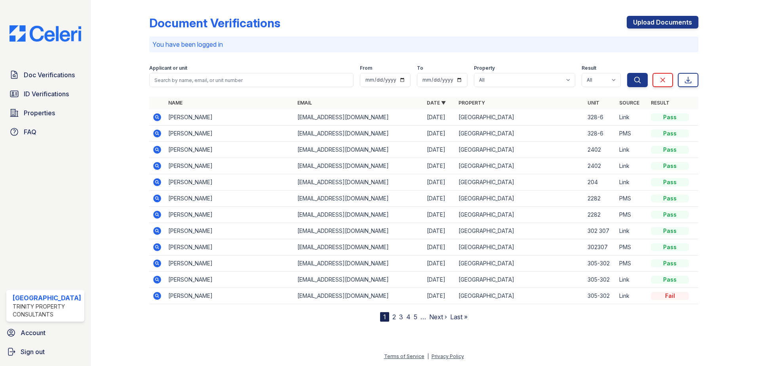 This screenshot has width=757, height=366. Describe the element at coordinates (215, 23) in the screenshot. I see `div: Document Verifications` at that location.